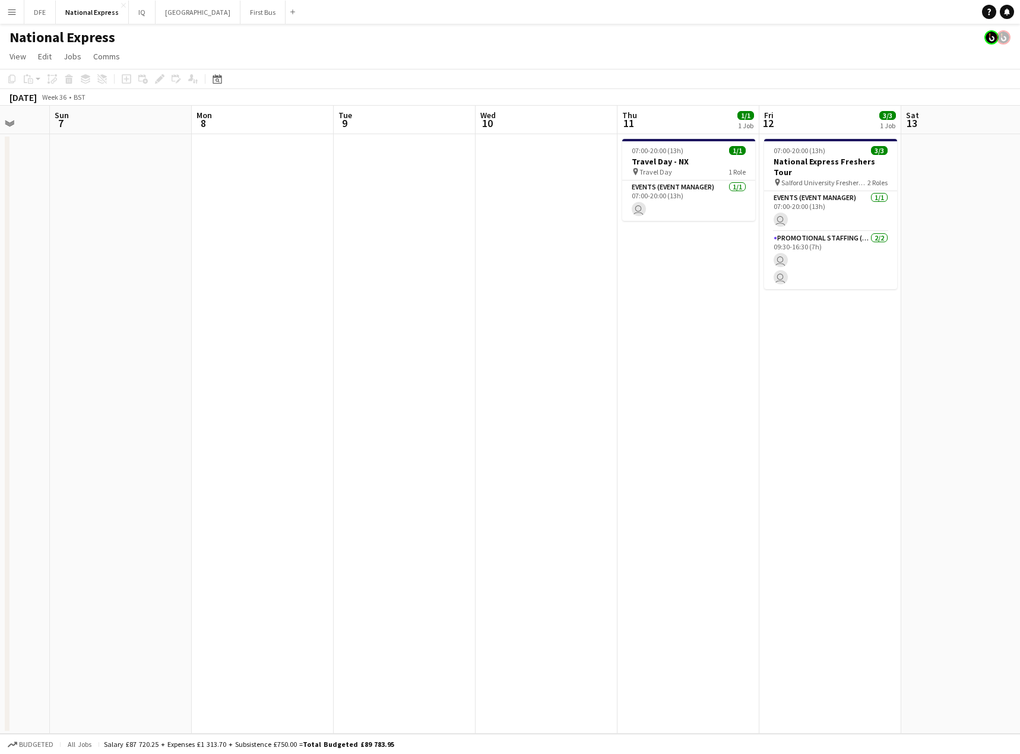 The height and width of the screenshot is (754, 1020). Describe the element at coordinates (45, 56) in the screenshot. I see `span: Edit` at that location.